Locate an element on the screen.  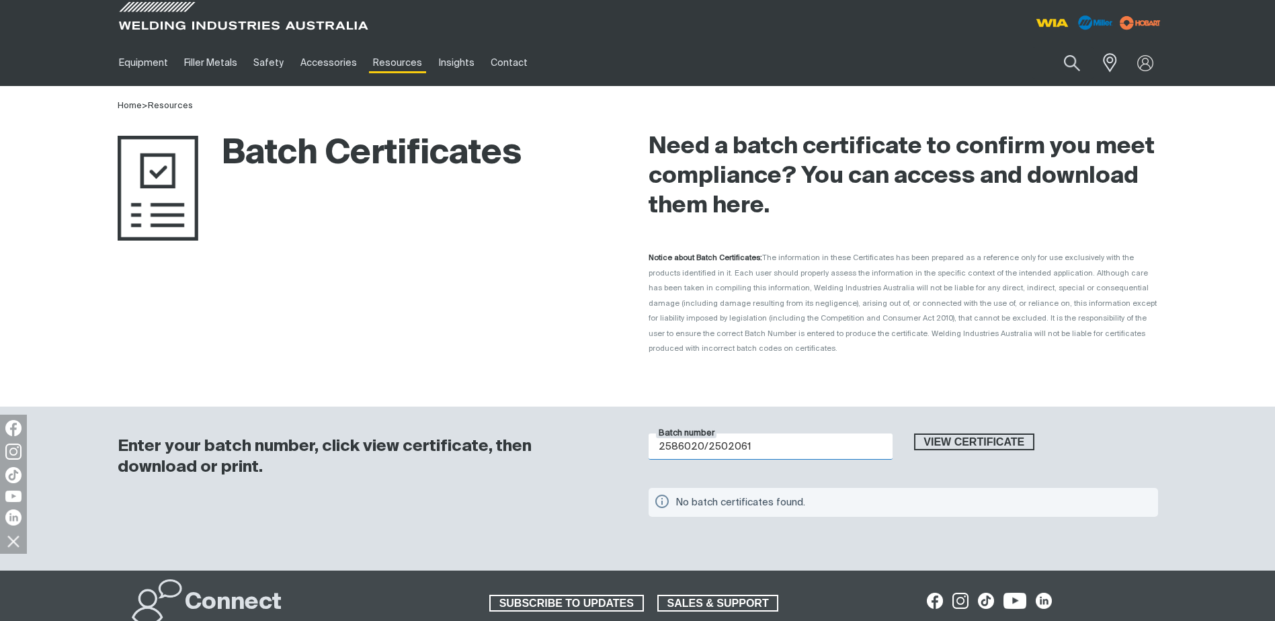
a: Insights is located at coordinates (456, 63).